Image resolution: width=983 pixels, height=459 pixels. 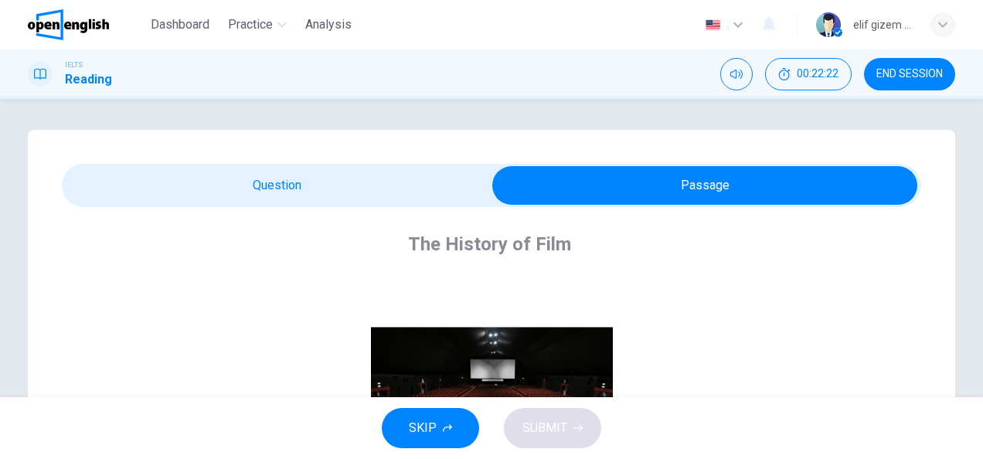 What do you see at coordinates (423, 428) in the screenshot?
I see `span: SKIP` at bounding box center [423, 428].